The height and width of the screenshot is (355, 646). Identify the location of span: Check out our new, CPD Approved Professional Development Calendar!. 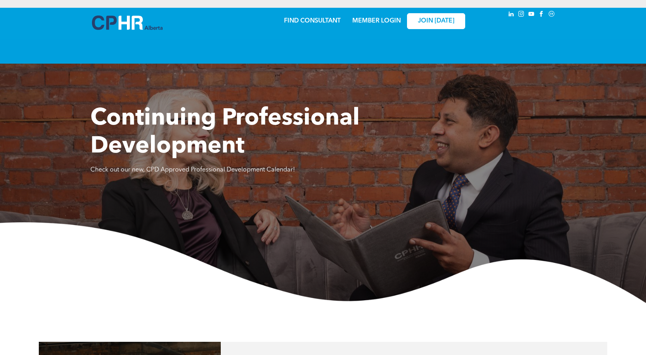
(192, 170).